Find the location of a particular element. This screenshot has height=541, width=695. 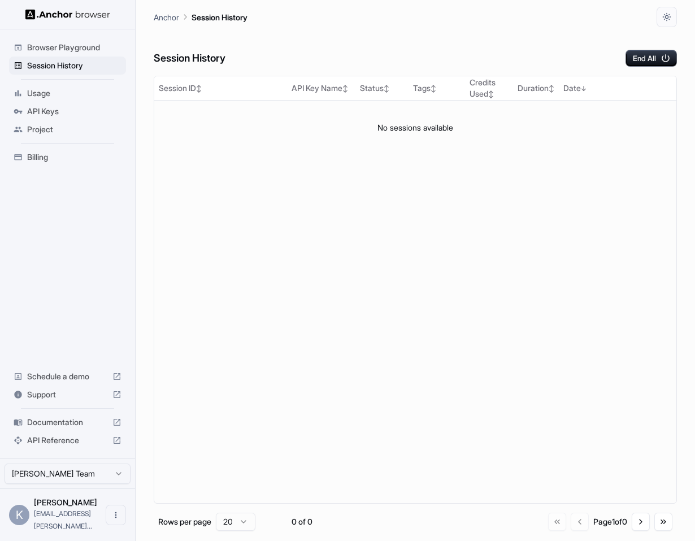

p: Rows per page is located at coordinates (185, 521).